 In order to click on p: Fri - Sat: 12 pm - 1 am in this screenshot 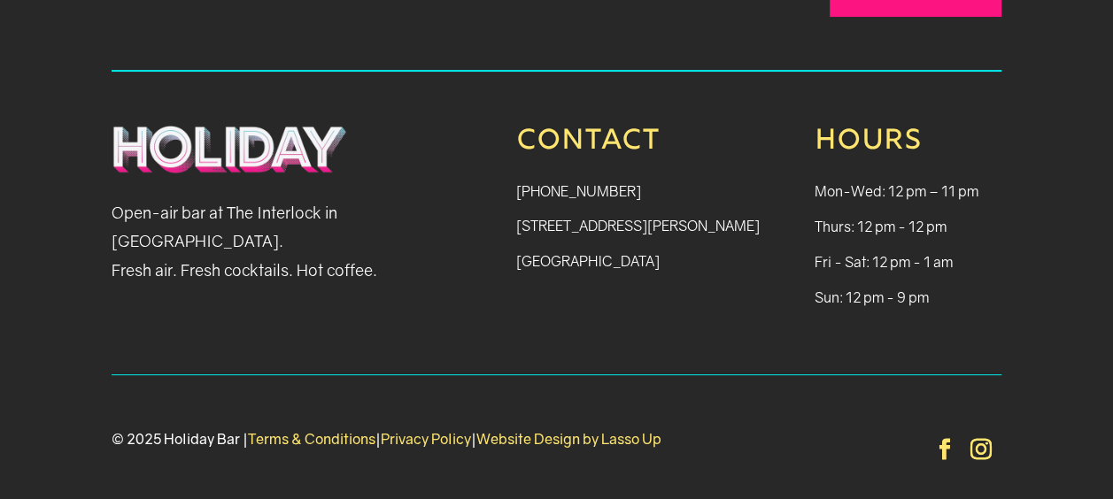, I will do `click(907, 269)`.